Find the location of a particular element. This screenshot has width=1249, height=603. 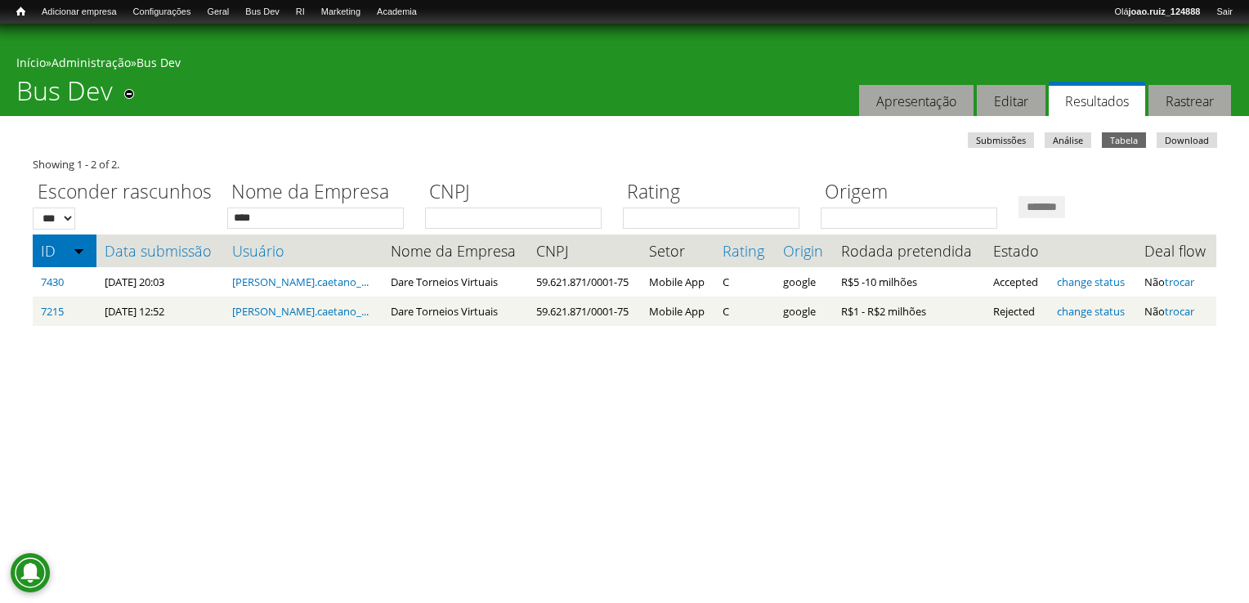

label: Esconder rascunhos is located at coordinates (124, 193).